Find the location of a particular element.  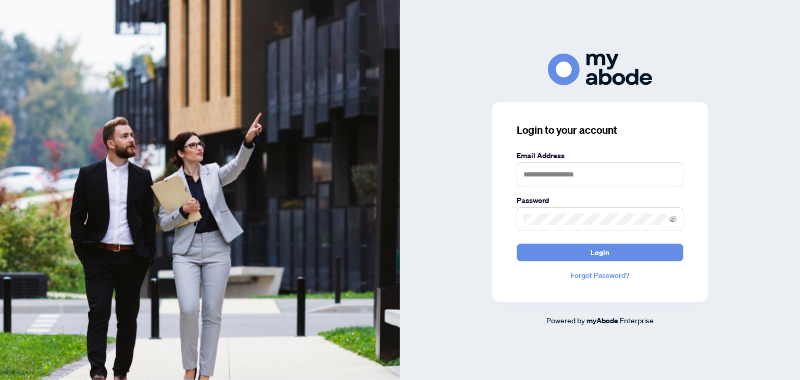

button: Login is located at coordinates (600, 253).